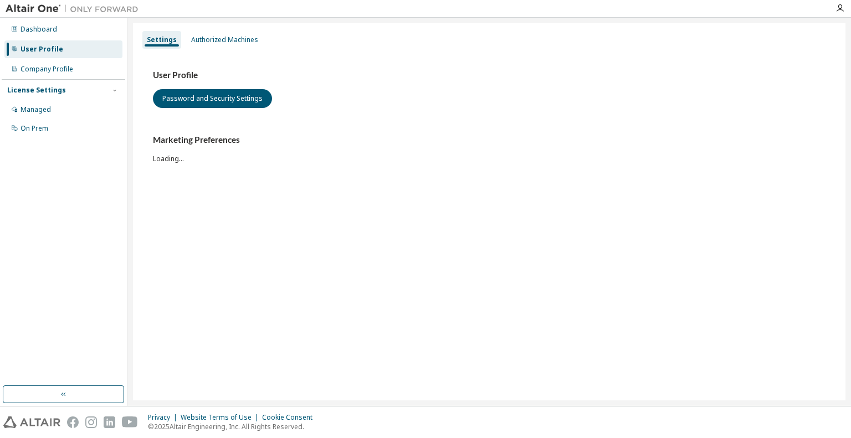 The image size is (851, 438). Describe the element at coordinates (162, 40) in the screenshot. I see `div: Settings` at that location.